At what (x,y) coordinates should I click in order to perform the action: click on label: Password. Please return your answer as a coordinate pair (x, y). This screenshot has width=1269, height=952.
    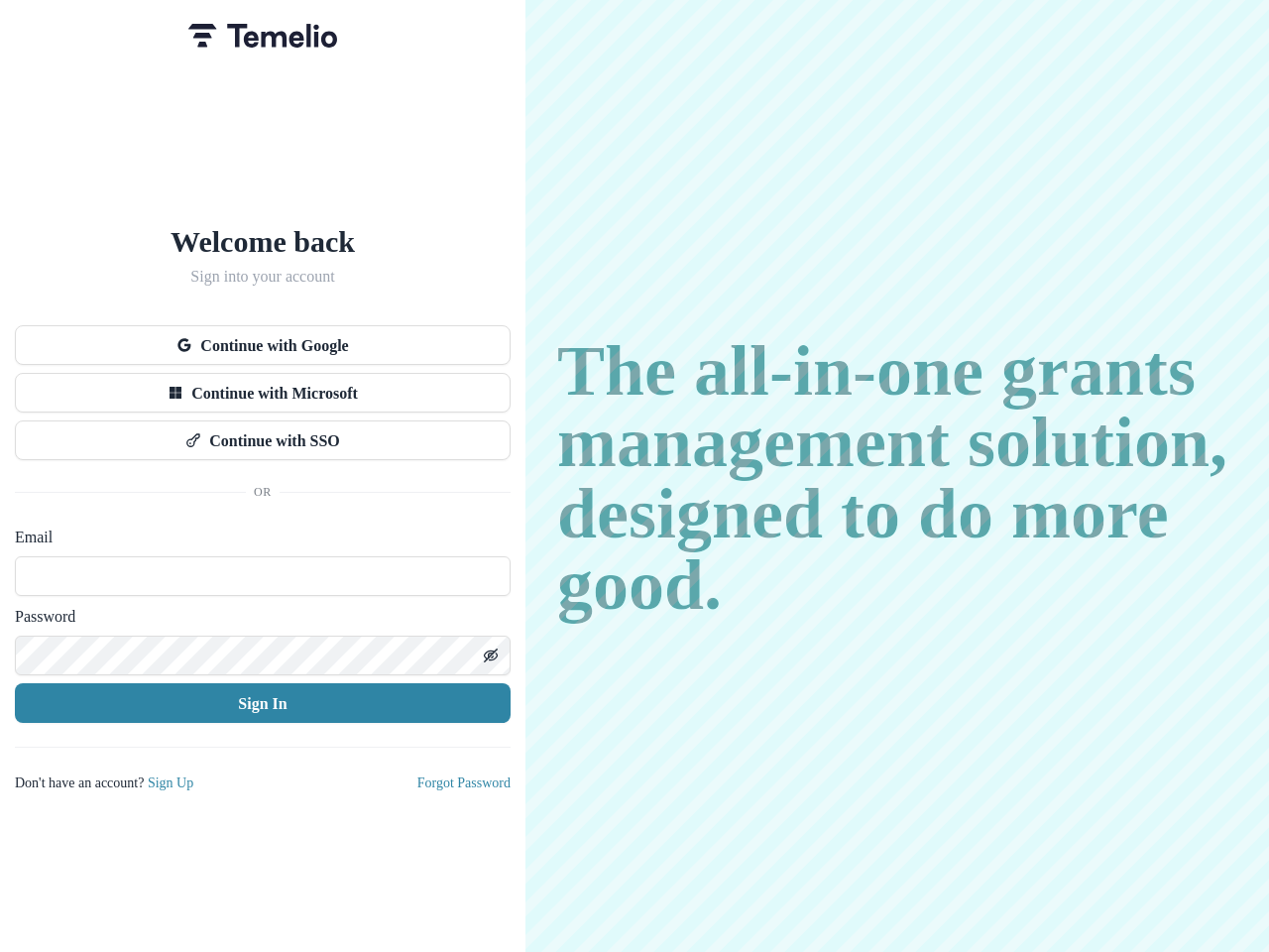
    Looking at the image, I should click on (257, 616).